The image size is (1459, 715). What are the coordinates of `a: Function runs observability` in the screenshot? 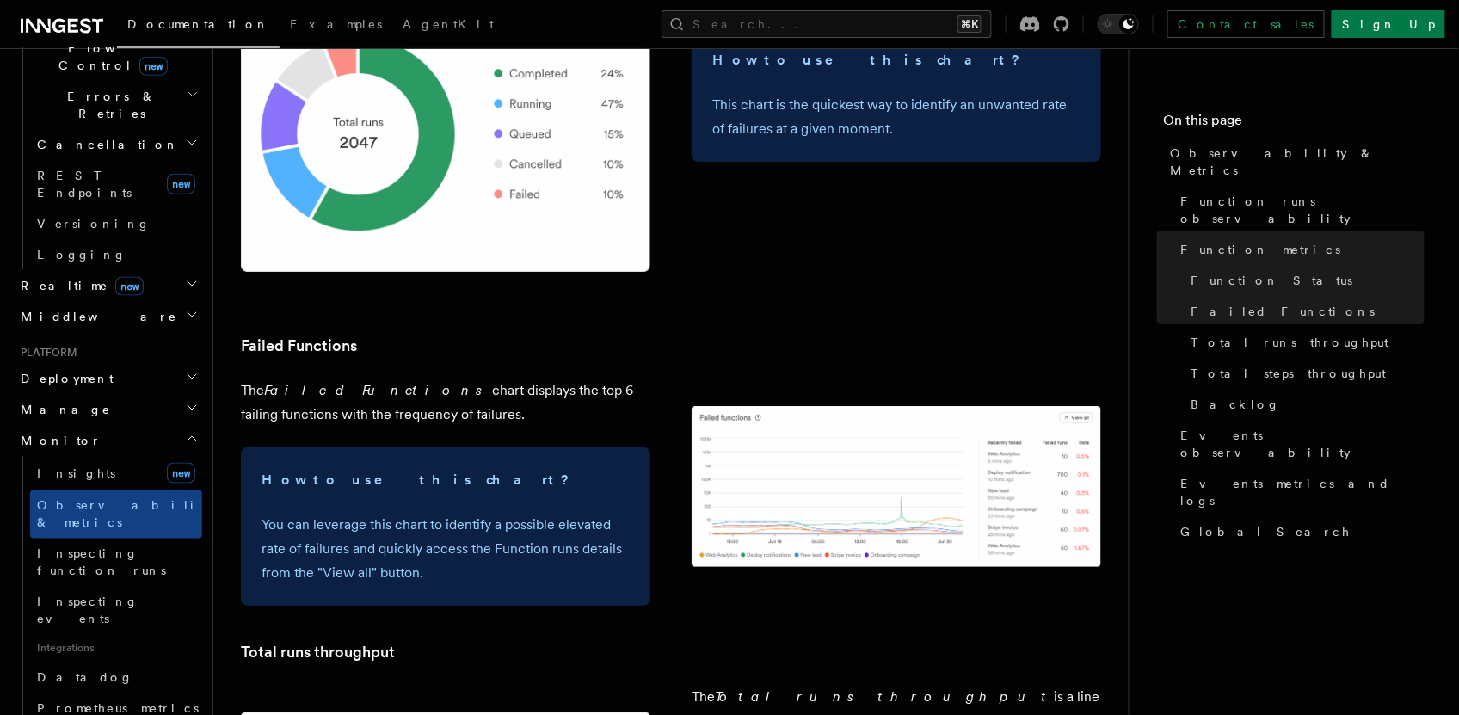 It's located at (1299, 210).